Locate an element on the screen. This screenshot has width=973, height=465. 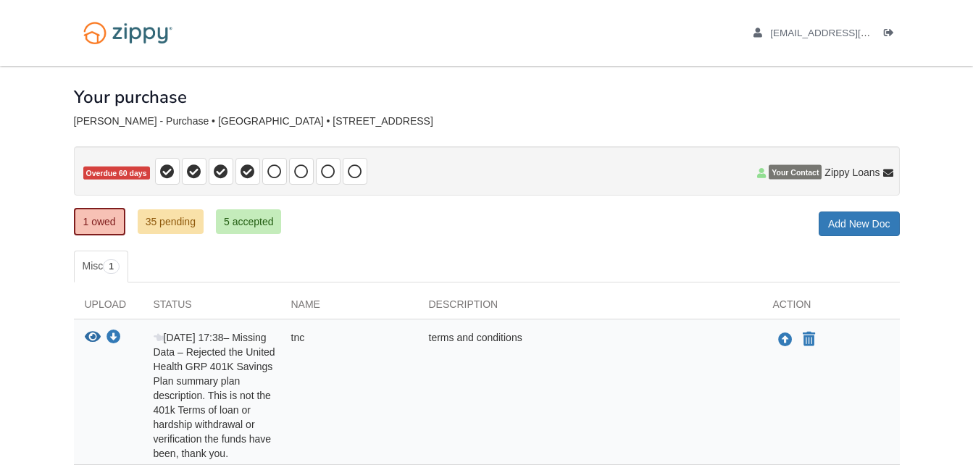
span: ssmits01221992@gmail.com is located at coordinates (852, 33).